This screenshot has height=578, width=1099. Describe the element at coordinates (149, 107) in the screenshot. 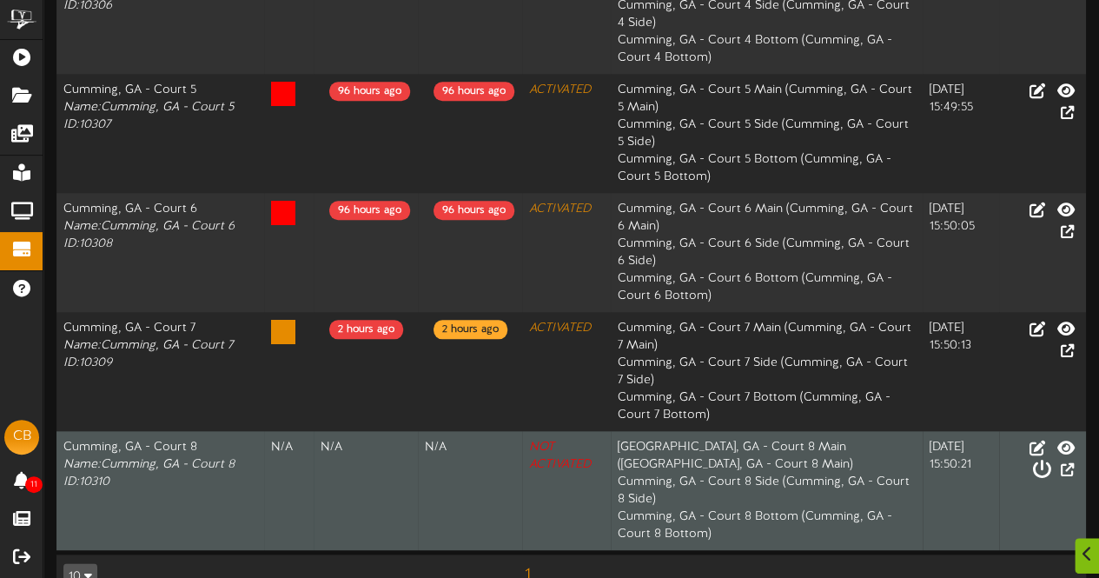

I see `i: Name: Cumming, GA - Court 5` at that location.